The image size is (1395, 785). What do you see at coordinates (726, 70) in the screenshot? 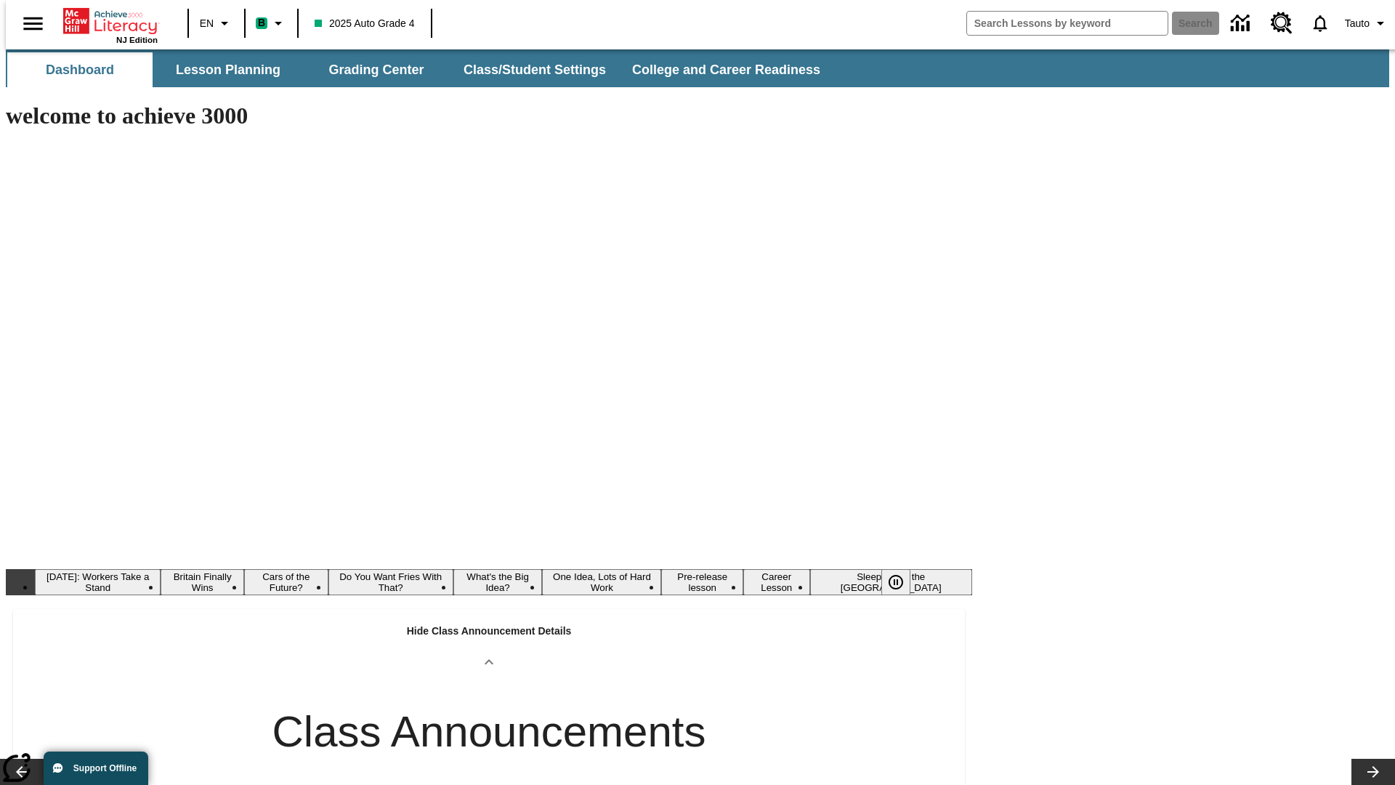
I see `button: College and Career Readiness` at bounding box center [726, 70].